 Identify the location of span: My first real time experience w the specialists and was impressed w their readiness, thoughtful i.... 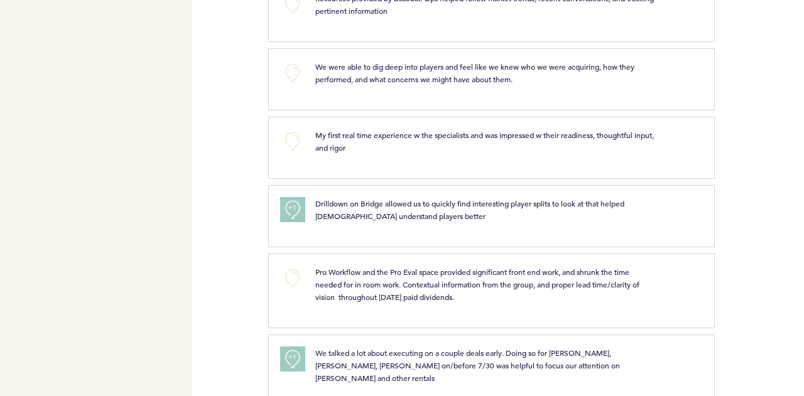
(485, 141).